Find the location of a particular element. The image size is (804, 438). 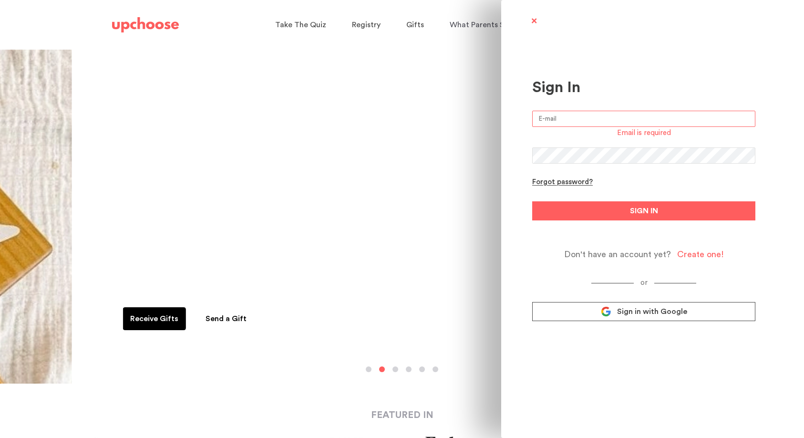

button: SIGN IN is located at coordinates (644, 211).